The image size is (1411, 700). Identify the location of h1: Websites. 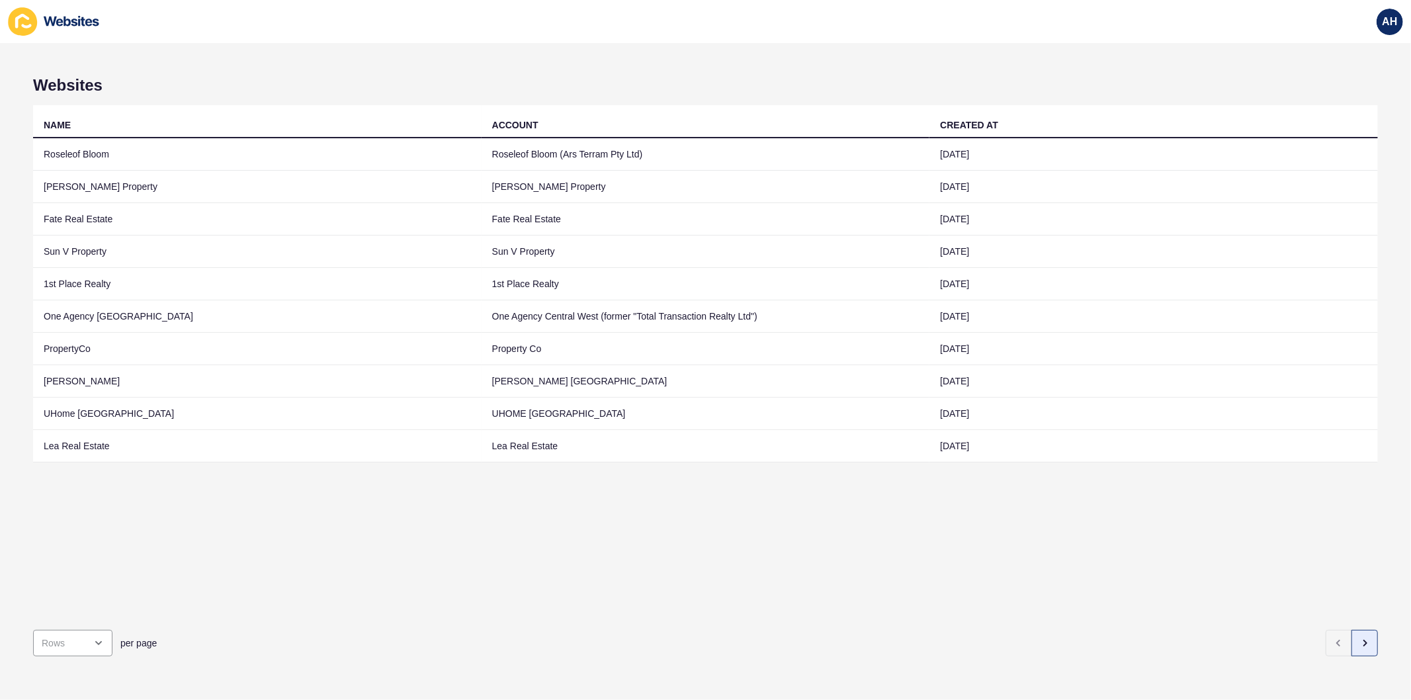
(705, 85).